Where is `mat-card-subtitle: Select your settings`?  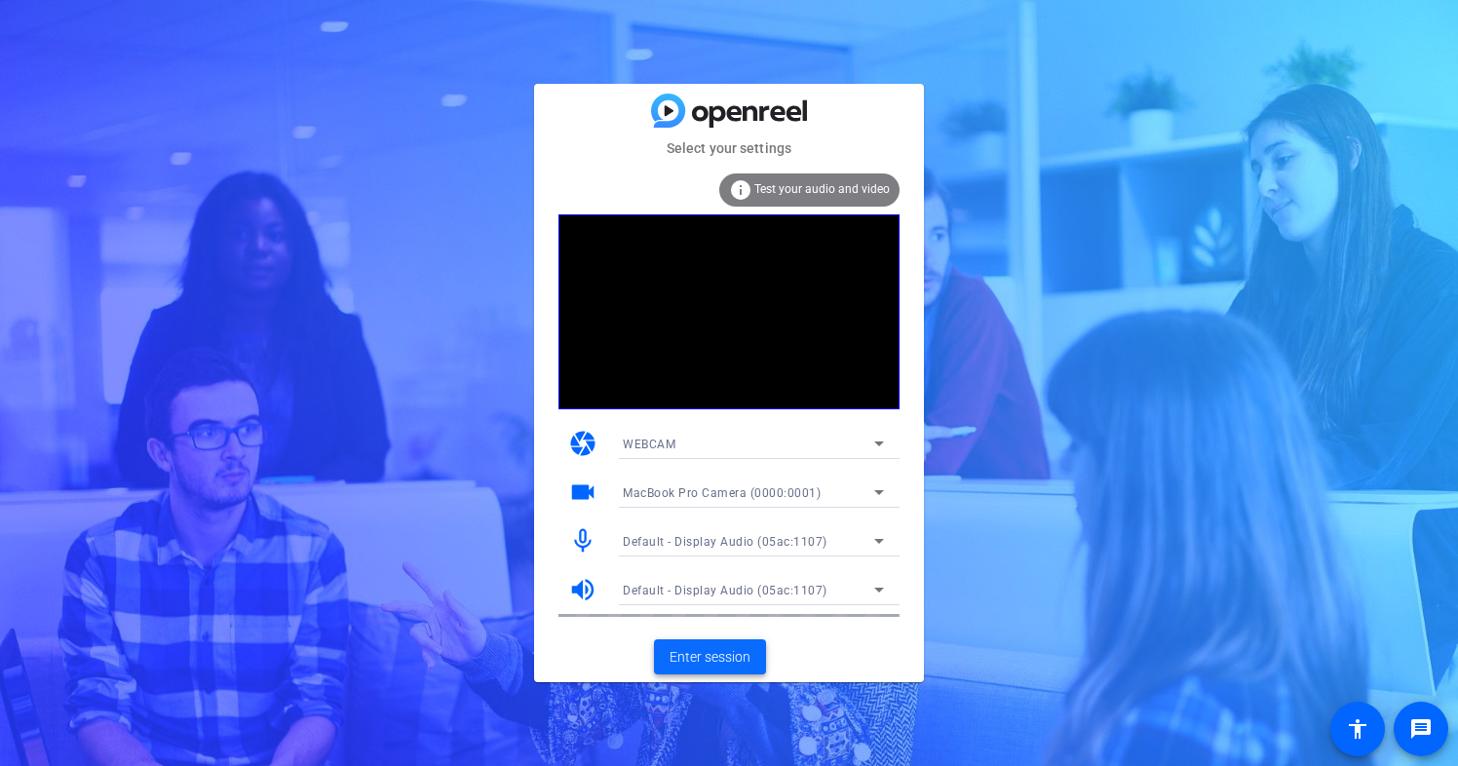
mat-card-subtitle: Select your settings is located at coordinates (729, 148).